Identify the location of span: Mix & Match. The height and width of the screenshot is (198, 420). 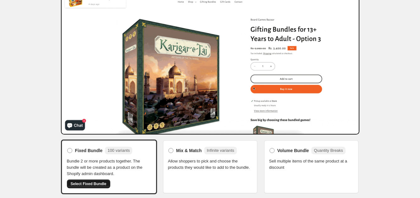
(189, 151).